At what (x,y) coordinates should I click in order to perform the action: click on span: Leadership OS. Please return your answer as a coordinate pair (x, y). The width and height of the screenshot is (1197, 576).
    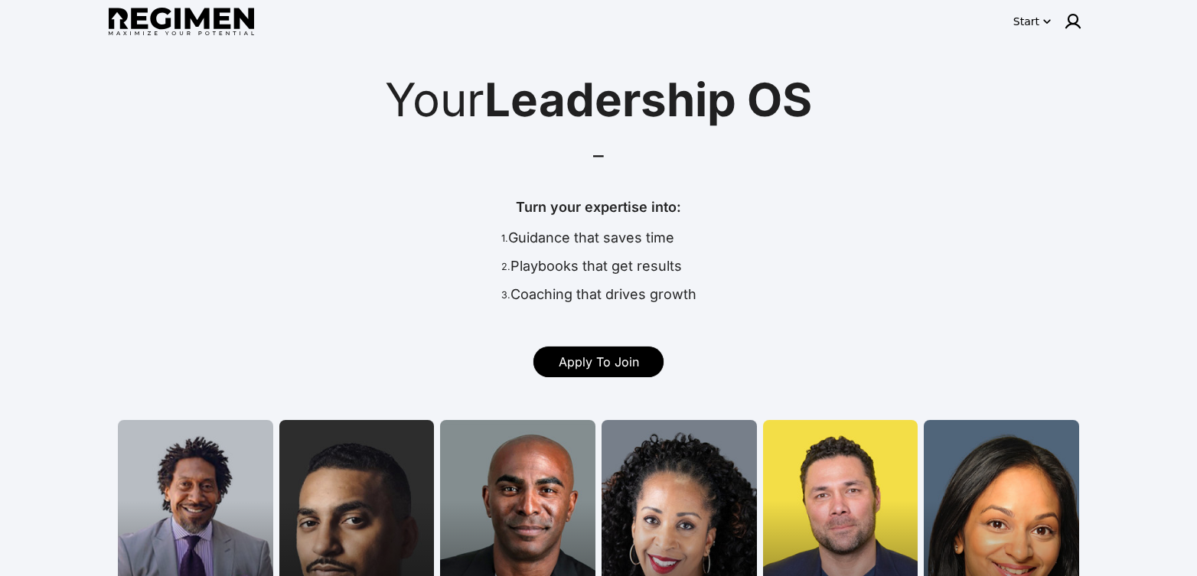
    Looking at the image, I should click on (648, 99).